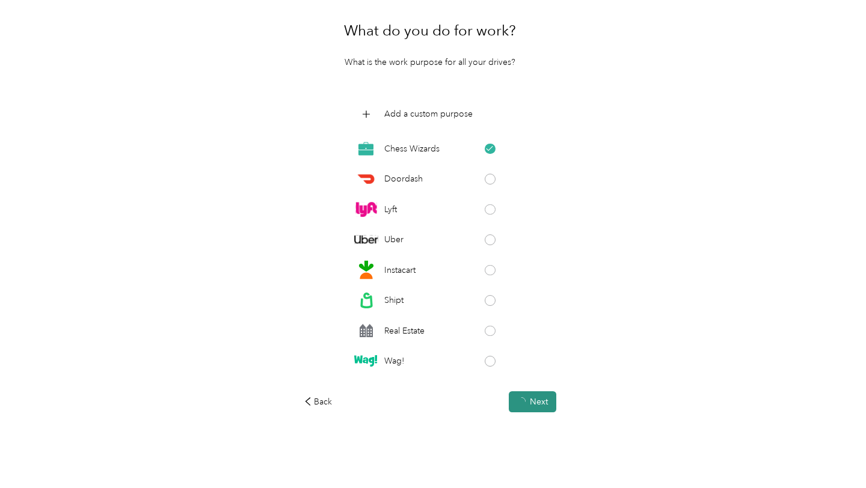 This screenshot has width=866, height=488. Describe the element at coordinates (394, 300) in the screenshot. I see `p: Shipt` at that location.